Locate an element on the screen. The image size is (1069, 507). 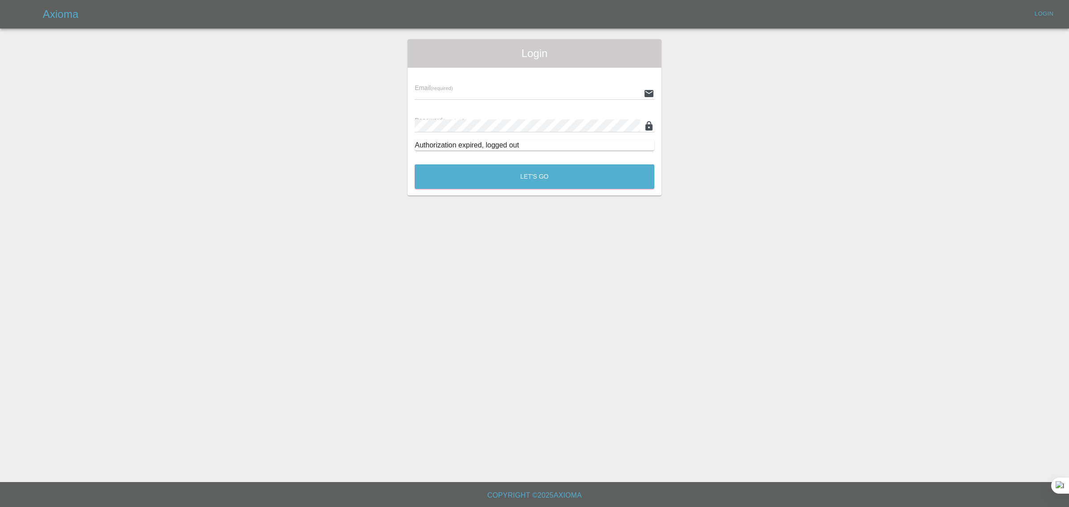
span: Password is located at coordinates (440, 120).